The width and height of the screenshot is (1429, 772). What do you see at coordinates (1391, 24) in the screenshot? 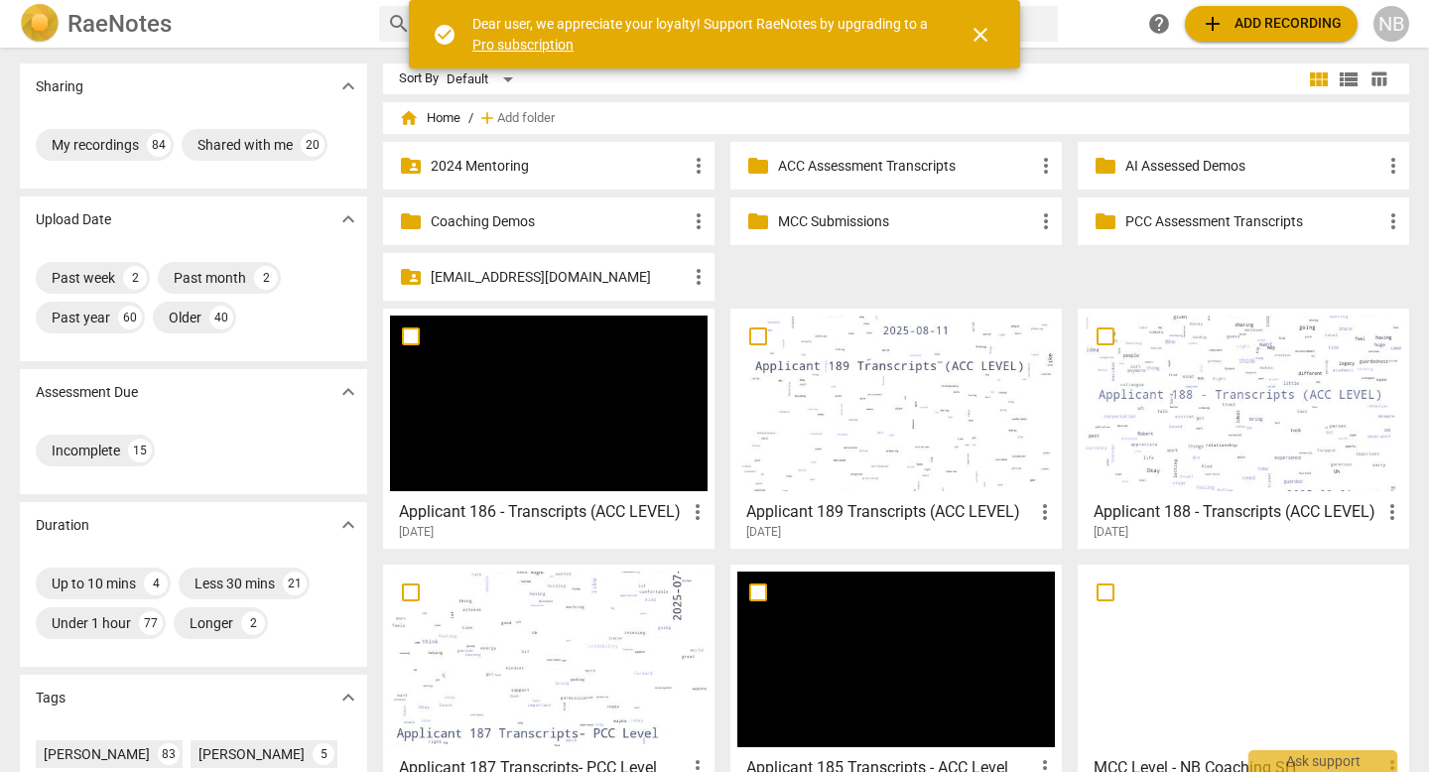
I see `div: NB` at bounding box center [1391, 24].